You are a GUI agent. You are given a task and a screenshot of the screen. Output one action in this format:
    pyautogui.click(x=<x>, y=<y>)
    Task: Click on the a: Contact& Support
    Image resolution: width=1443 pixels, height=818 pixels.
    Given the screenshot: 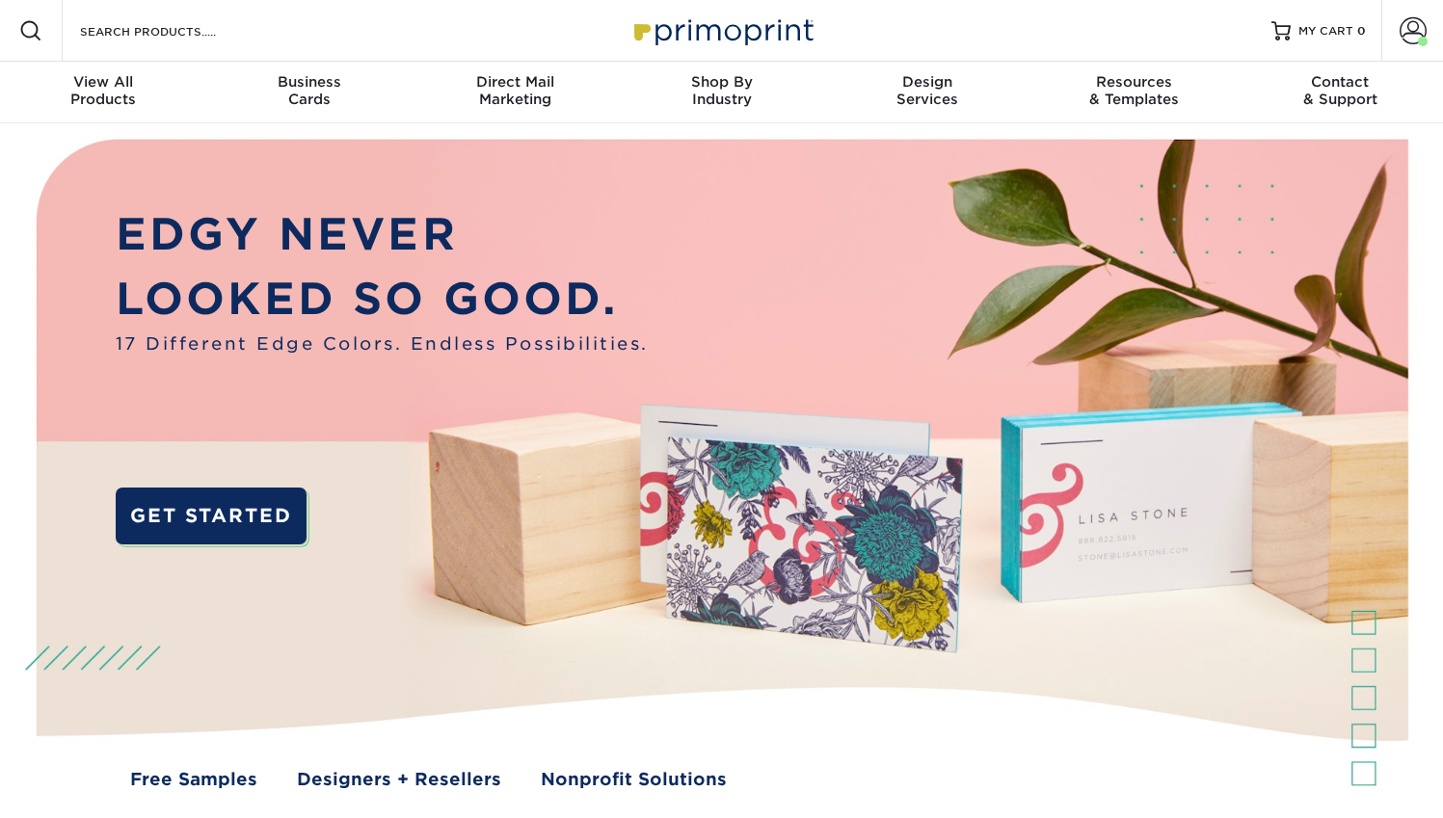 What is the action you would take?
    pyautogui.click(x=1340, y=93)
    